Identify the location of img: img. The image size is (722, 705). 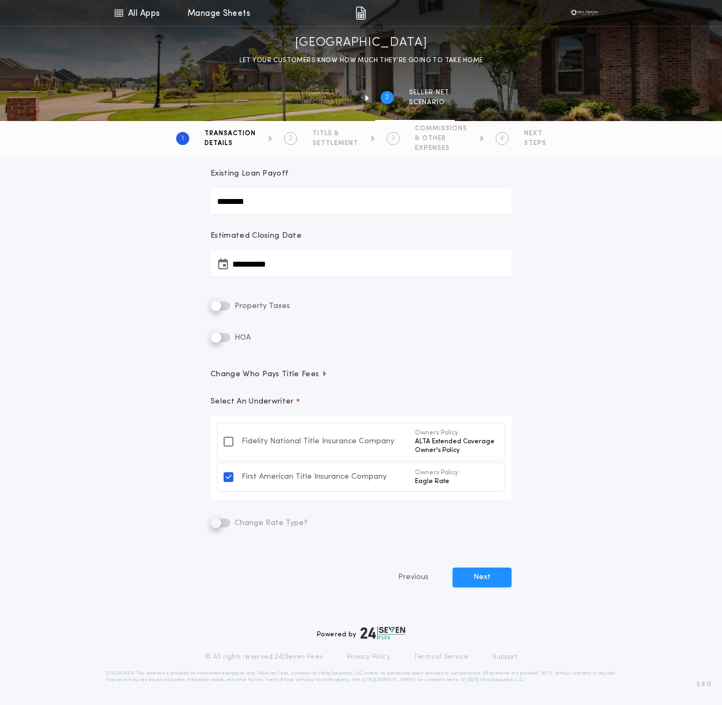
(360, 13).